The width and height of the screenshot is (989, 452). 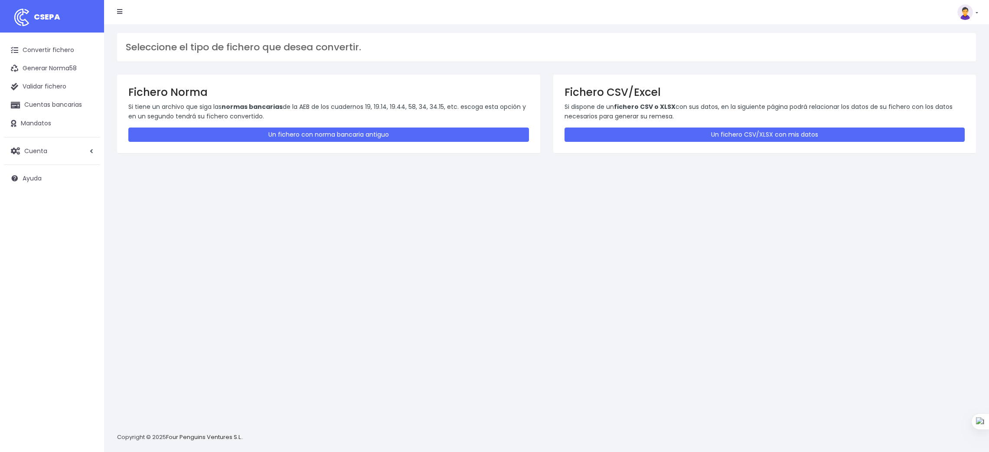 I want to click on a: Four Penguins Ventures S.L., so click(x=204, y=436).